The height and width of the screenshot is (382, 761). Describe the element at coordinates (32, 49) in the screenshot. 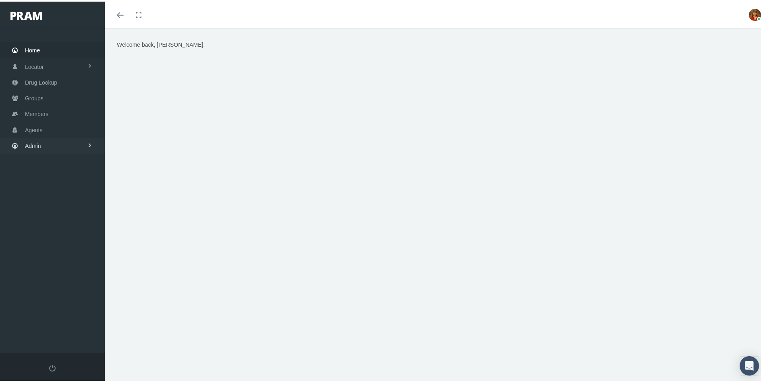

I see `span: Home` at that location.